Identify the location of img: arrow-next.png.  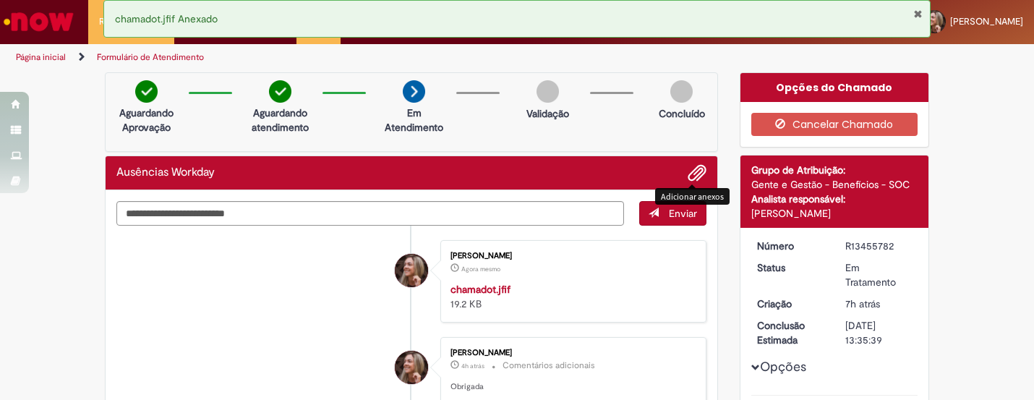
(413, 91).